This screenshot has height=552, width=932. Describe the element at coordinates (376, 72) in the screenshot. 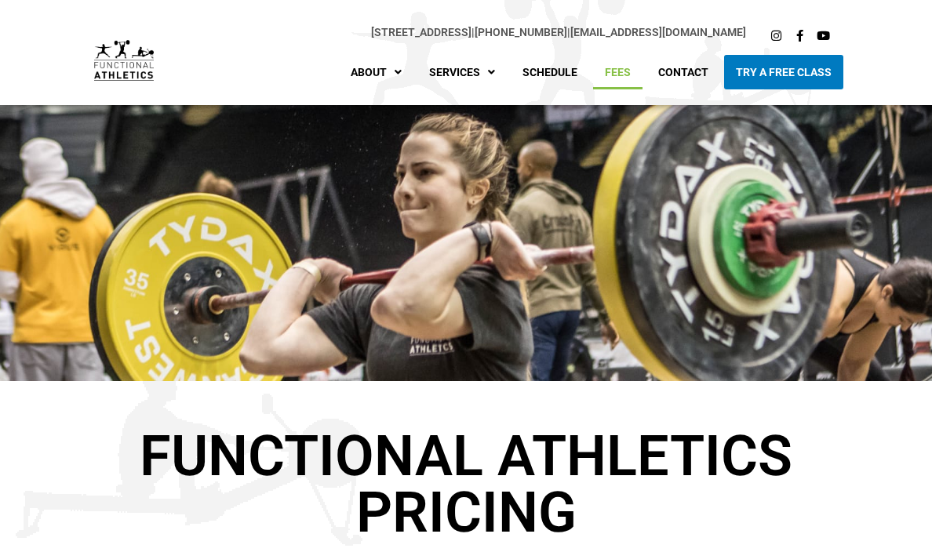

I see `div: About` at that location.